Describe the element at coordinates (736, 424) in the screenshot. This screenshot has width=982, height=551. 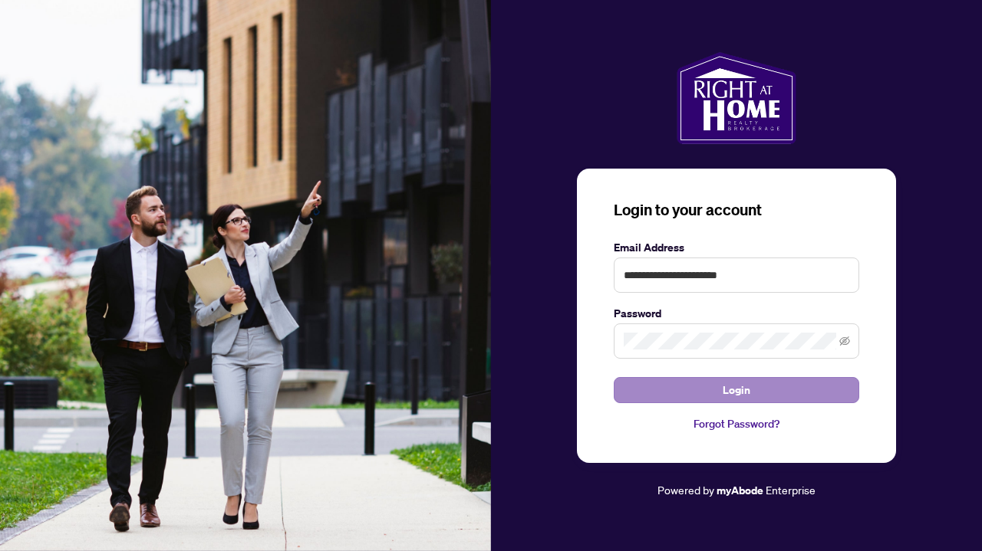
I see `a: Forgot Password?` at that location.